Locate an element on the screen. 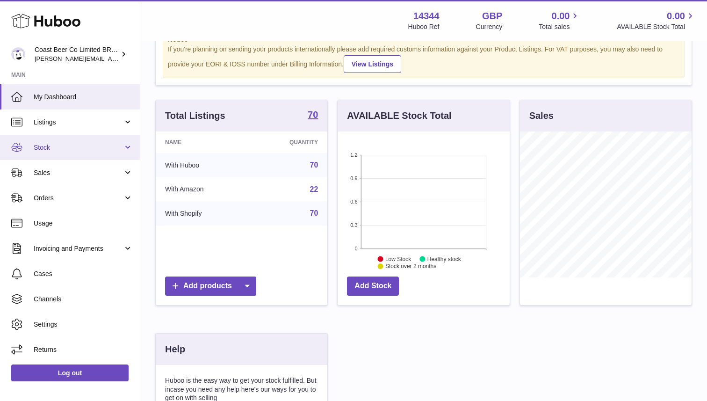  text: 0.6 is located at coordinates (354, 201).